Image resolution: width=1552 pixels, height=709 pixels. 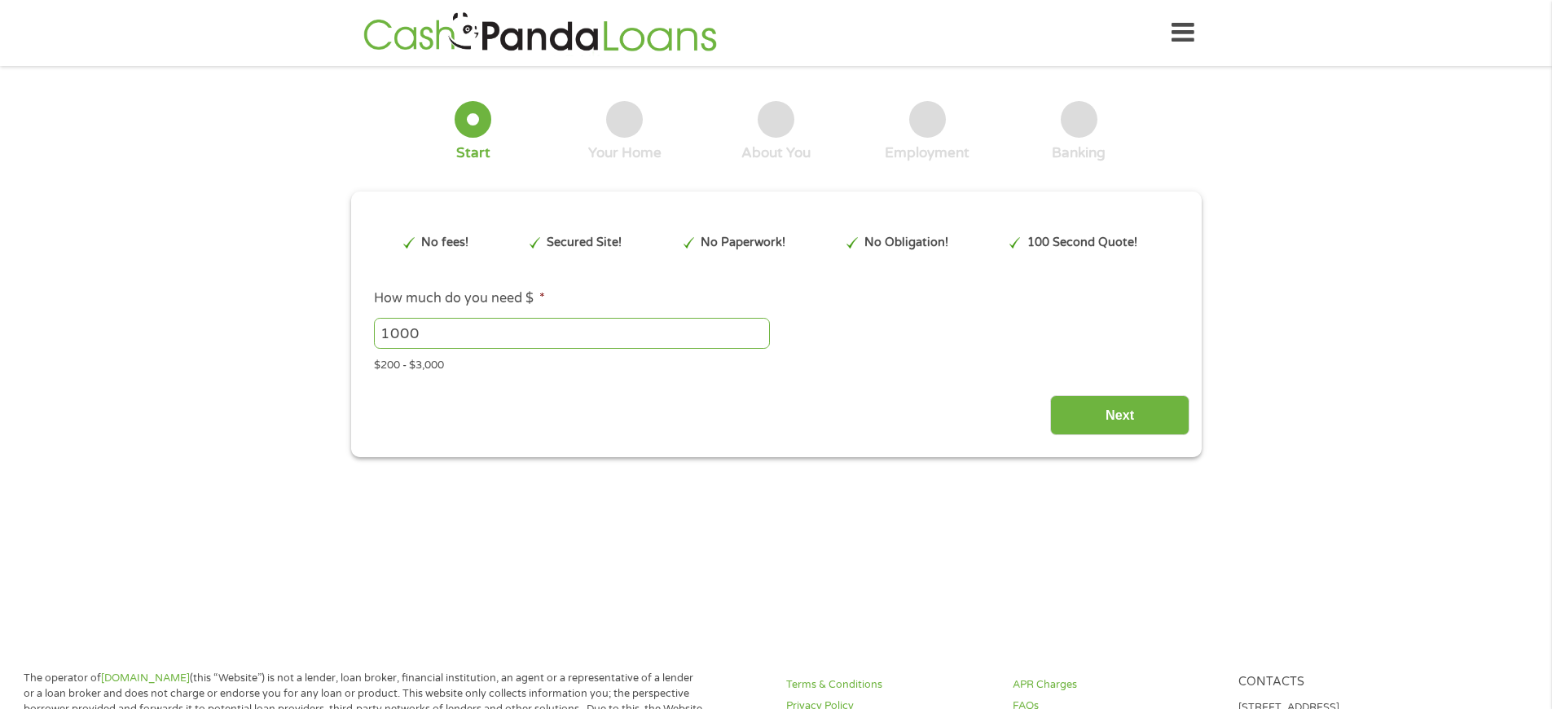 I want to click on div: Banking, so click(x=1079, y=153).